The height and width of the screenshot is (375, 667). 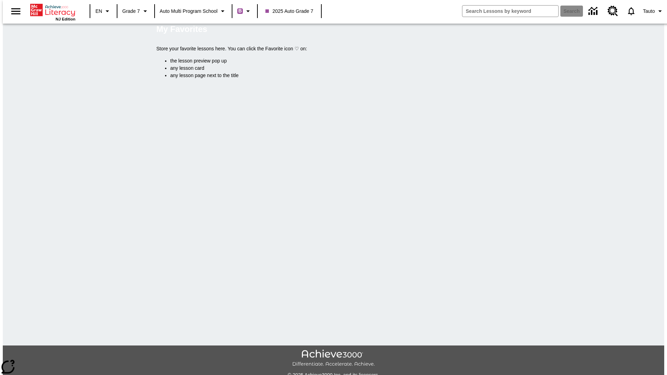 What do you see at coordinates (240, 11) in the screenshot?
I see `span: B` at bounding box center [240, 11].